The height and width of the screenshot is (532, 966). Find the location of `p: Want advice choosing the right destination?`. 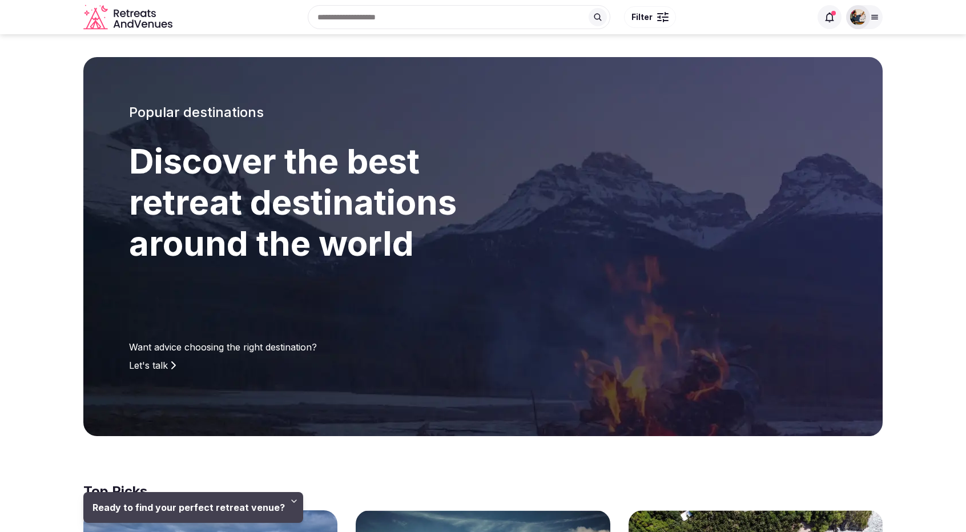

p: Want advice choosing the right destination? is located at coordinates (339, 347).